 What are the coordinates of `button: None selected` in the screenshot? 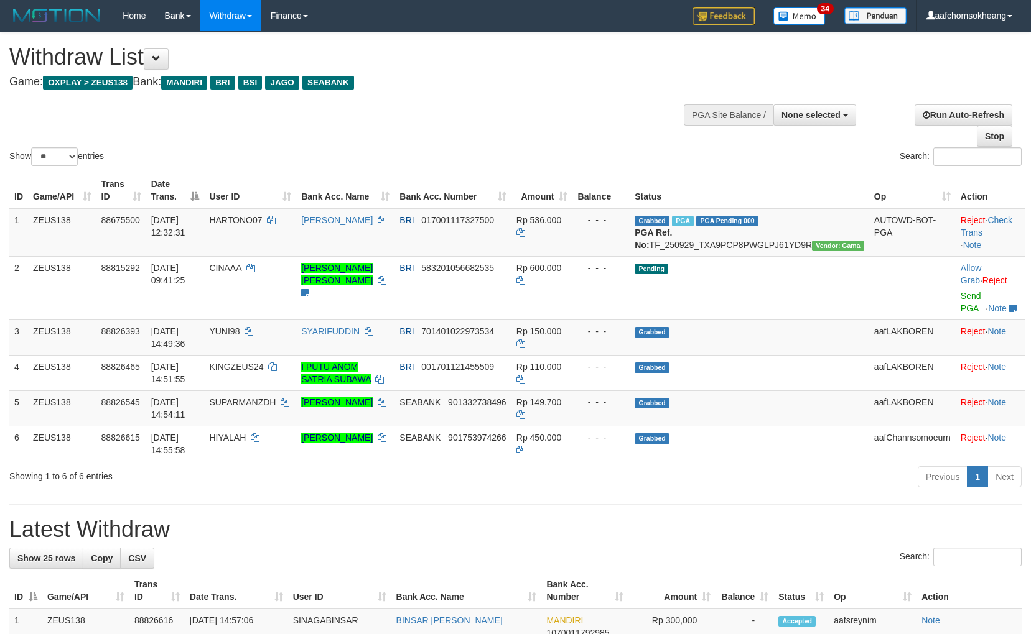 It's located at (814, 115).